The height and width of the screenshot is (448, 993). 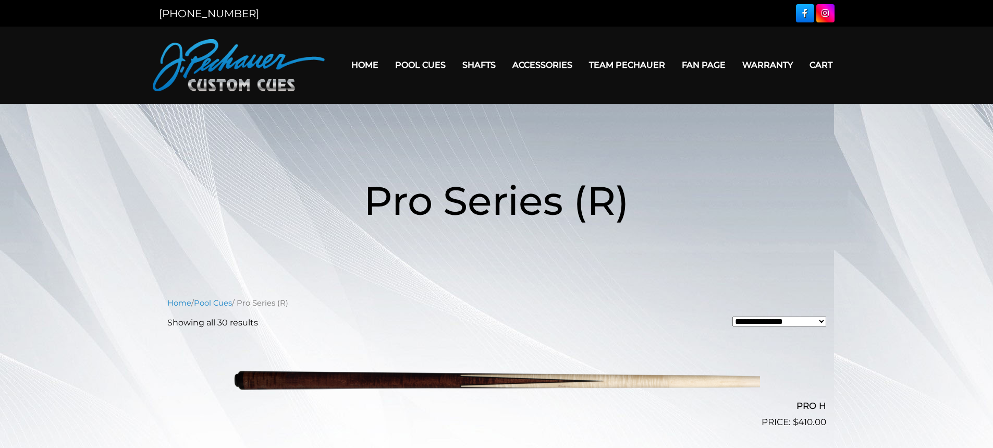 What do you see at coordinates (239, 65) in the screenshot?
I see `img: Pechauer Custom Cues` at bounding box center [239, 65].